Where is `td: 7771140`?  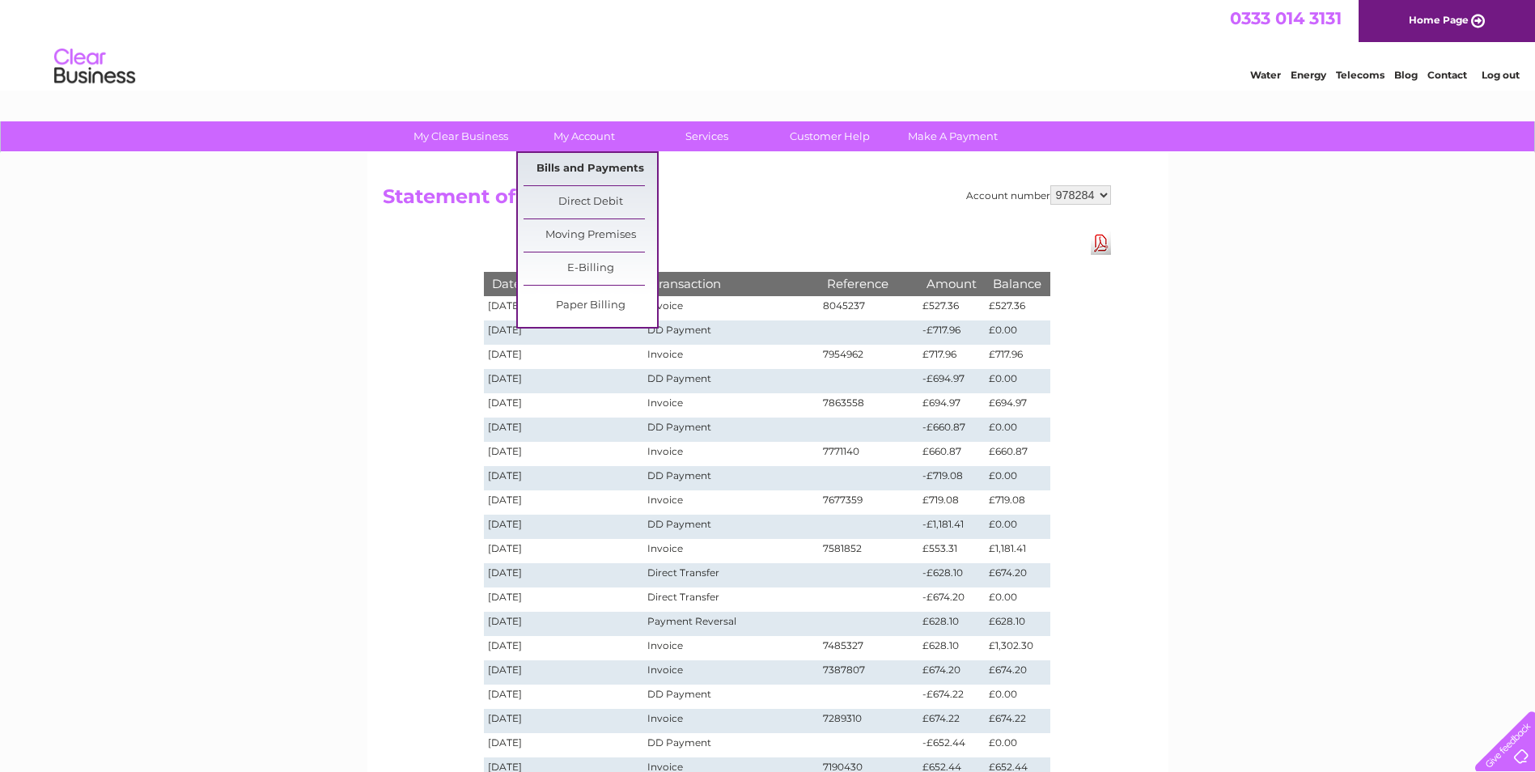 td: 7771140 is located at coordinates (869, 454).